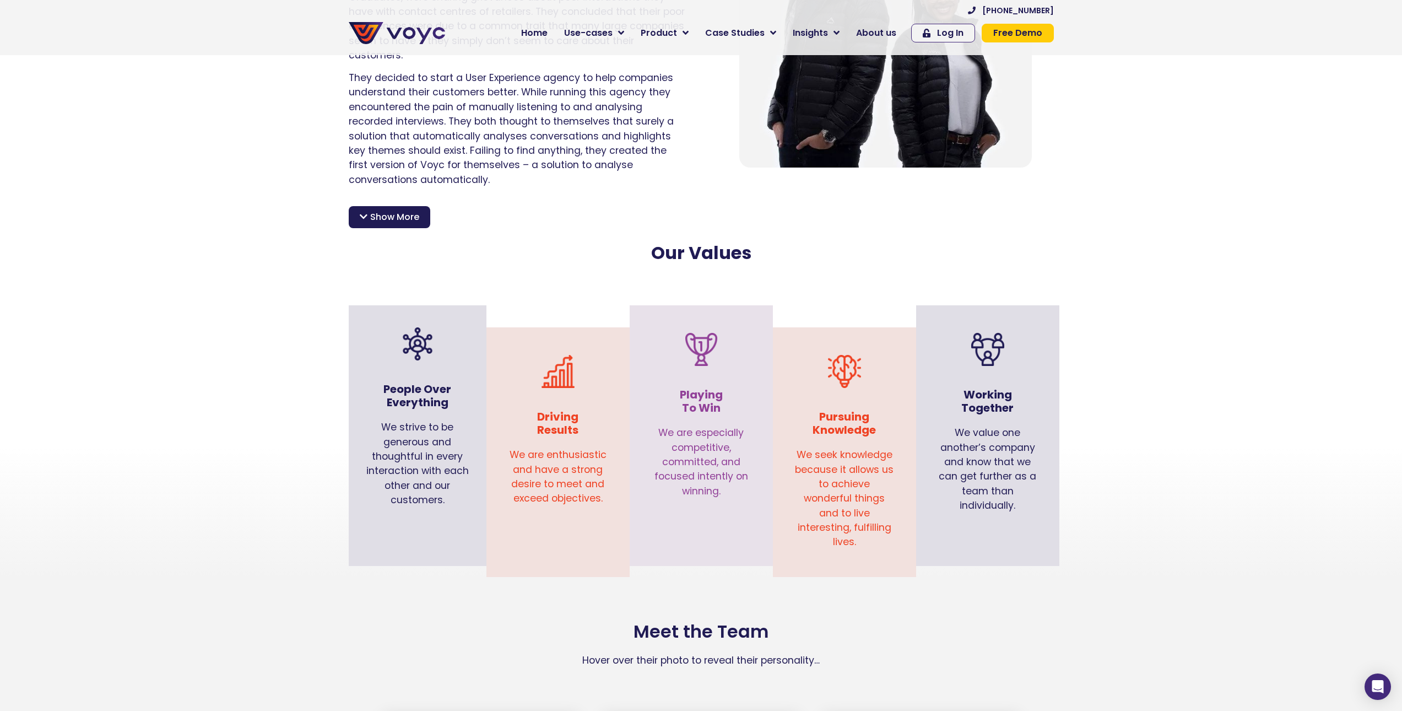 This screenshot has width=1402, height=711. What do you see at coordinates (876, 33) in the screenshot?
I see `a: About us` at bounding box center [876, 33].